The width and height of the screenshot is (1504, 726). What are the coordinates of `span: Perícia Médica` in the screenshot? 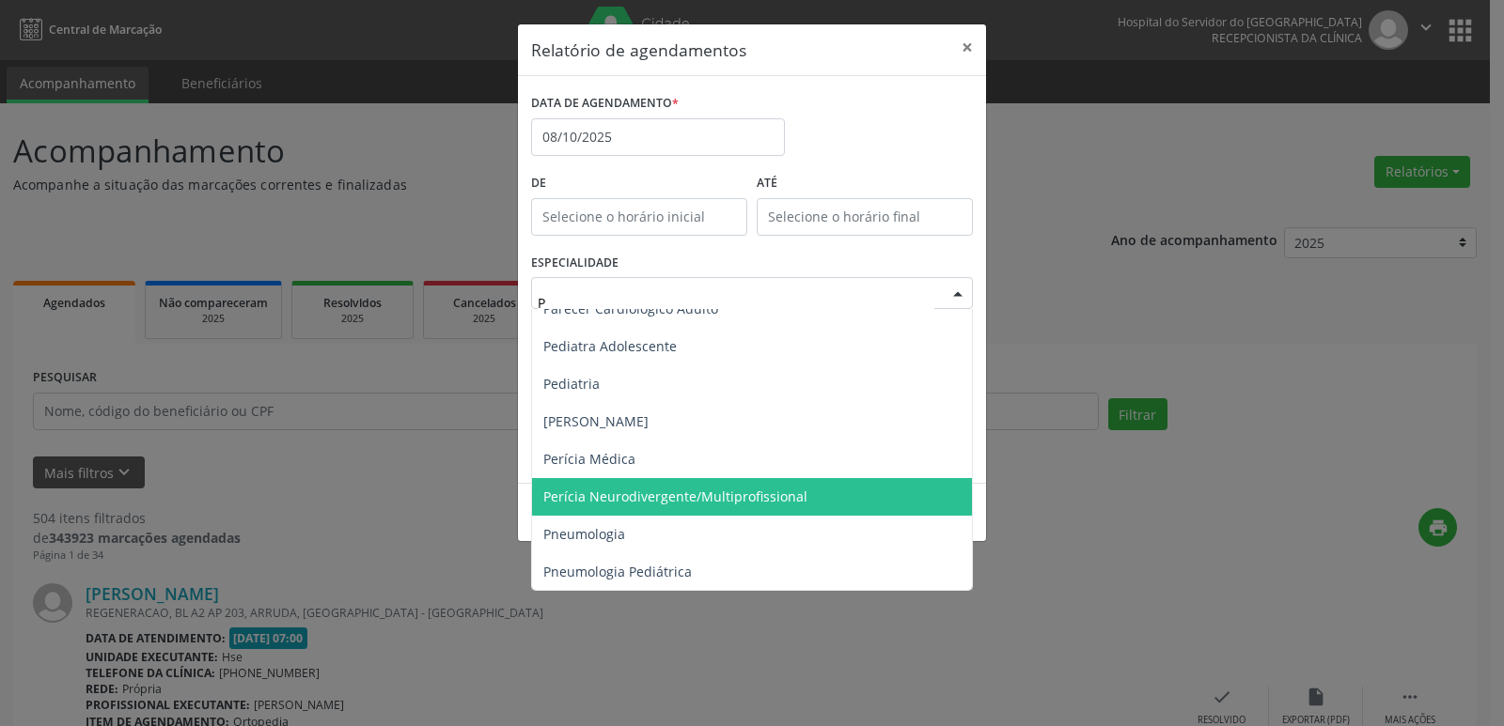 It's located at (589, 459).